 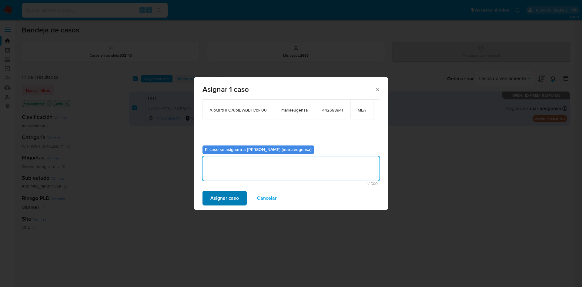 I want to click on button: Cerrar ventana, so click(x=377, y=89).